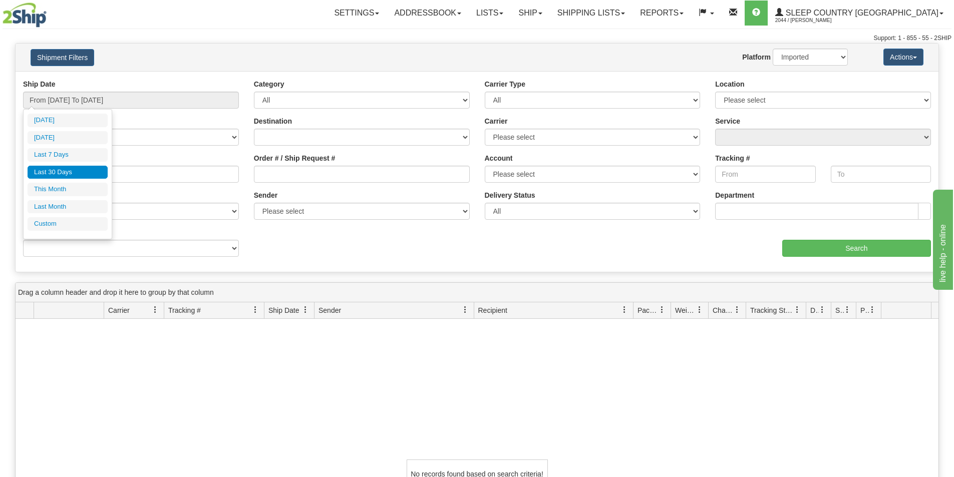  What do you see at coordinates (284, 311) in the screenshot?
I see `span: Ship Date` at bounding box center [284, 311].